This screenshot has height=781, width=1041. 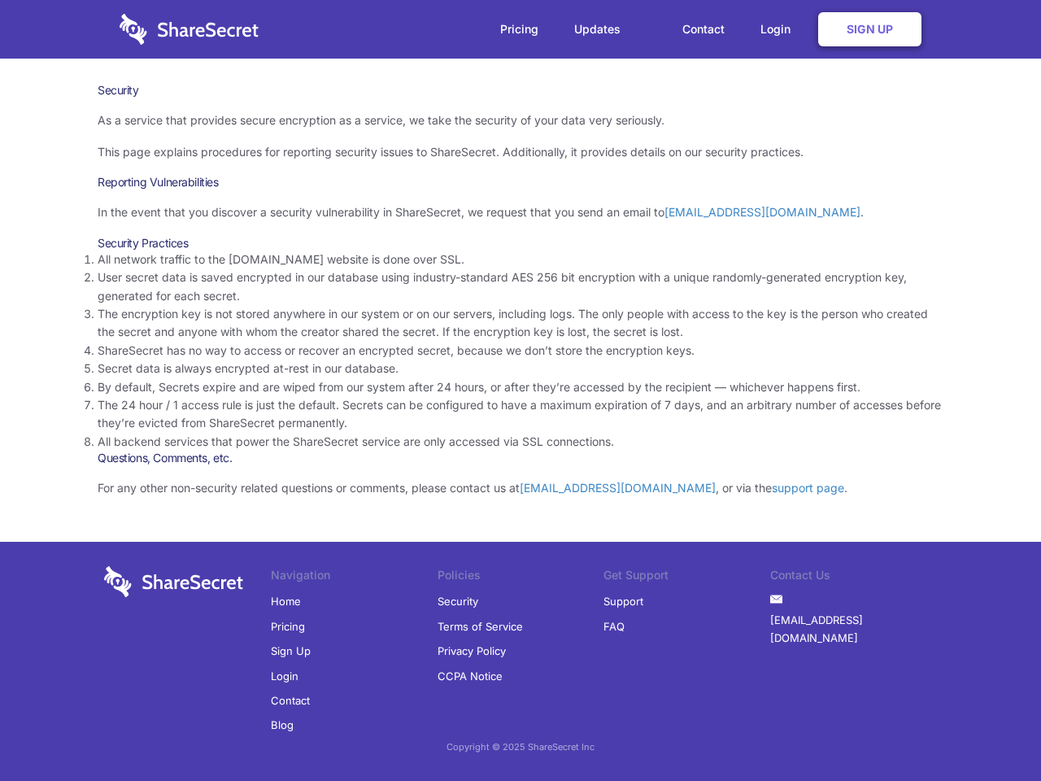 What do you see at coordinates (521, 90) in the screenshot?
I see `h1: Security` at bounding box center [521, 90].